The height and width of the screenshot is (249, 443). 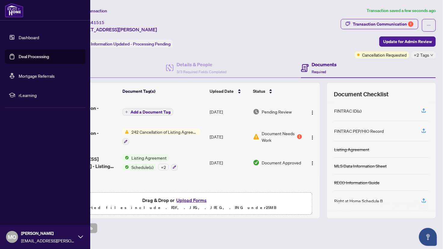 I want to click on th: Document Tag(s), so click(x=164, y=91).